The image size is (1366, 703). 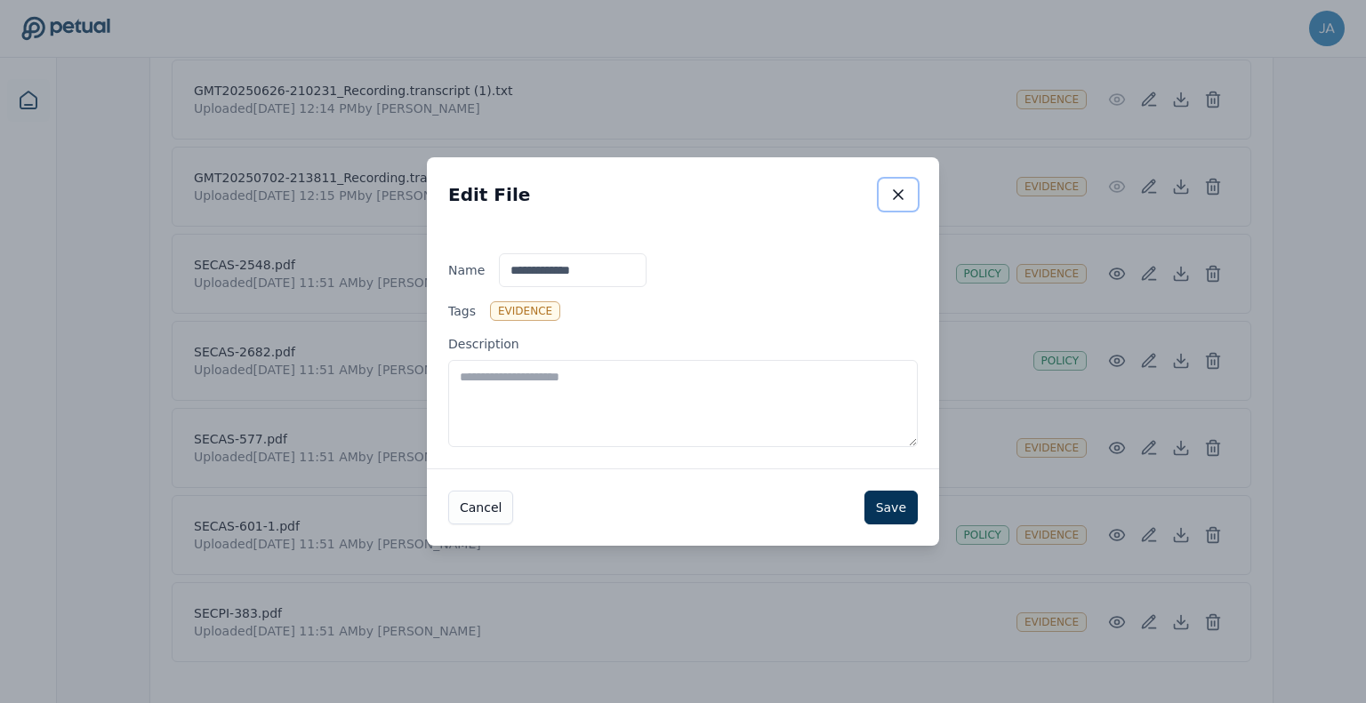 What do you see at coordinates (525, 311) in the screenshot?
I see `div: Evidence` at bounding box center [525, 311].